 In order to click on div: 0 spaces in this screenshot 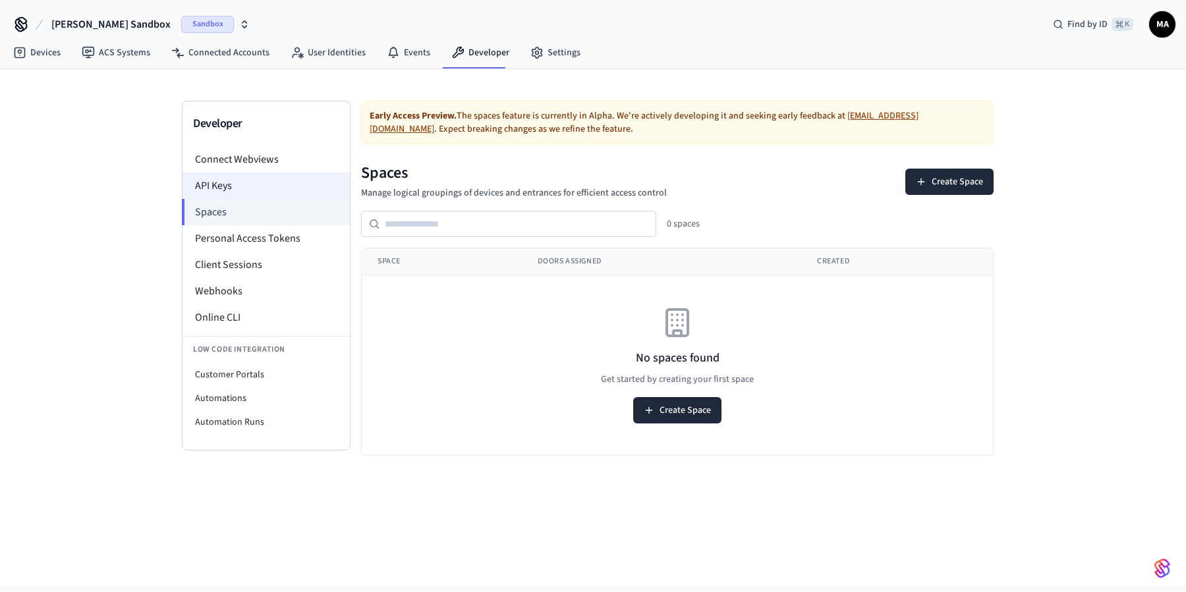, I will do `click(683, 224)`.